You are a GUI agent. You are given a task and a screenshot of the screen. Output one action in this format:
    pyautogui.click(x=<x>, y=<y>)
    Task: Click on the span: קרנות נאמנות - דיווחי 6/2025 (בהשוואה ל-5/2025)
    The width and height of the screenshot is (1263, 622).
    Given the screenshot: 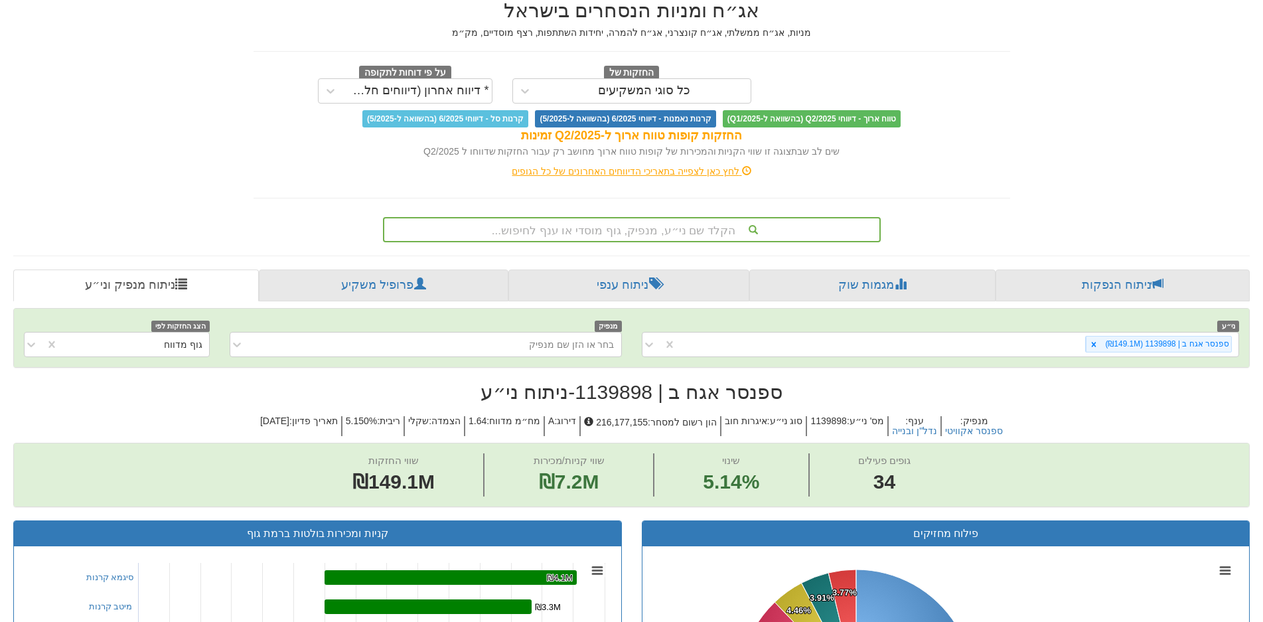 What is the action you would take?
    pyautogui.click(x=625, y=119)
    